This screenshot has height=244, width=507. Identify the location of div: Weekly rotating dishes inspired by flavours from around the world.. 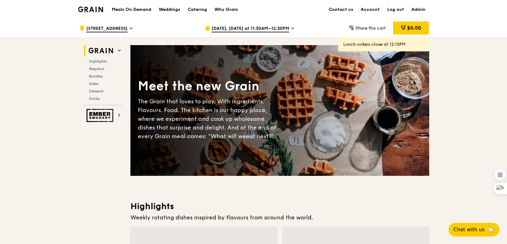
(280, 218).